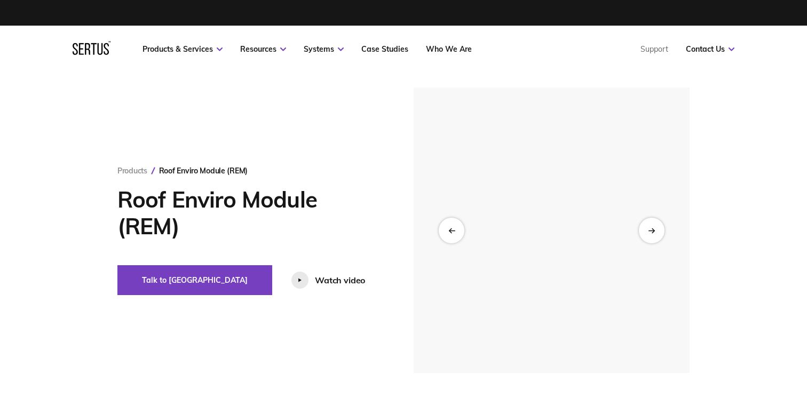  Describe the element at coordinates (385, 49) in the screenshot. I see `a: Case Studies` at that location.